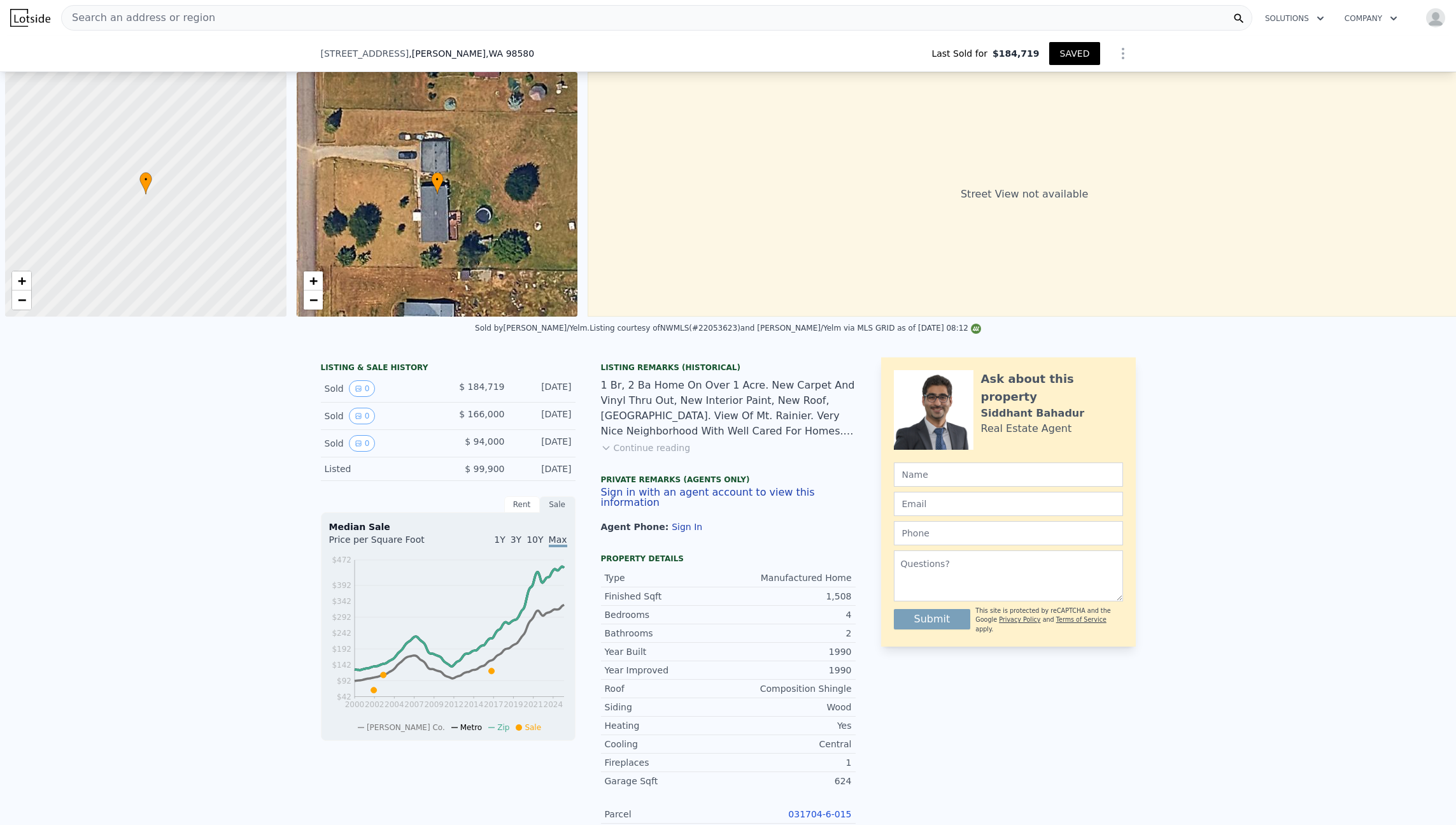 The width and height of the screenshot is (1456, 825). I want to click on button: Sign In, so click(687, 527).